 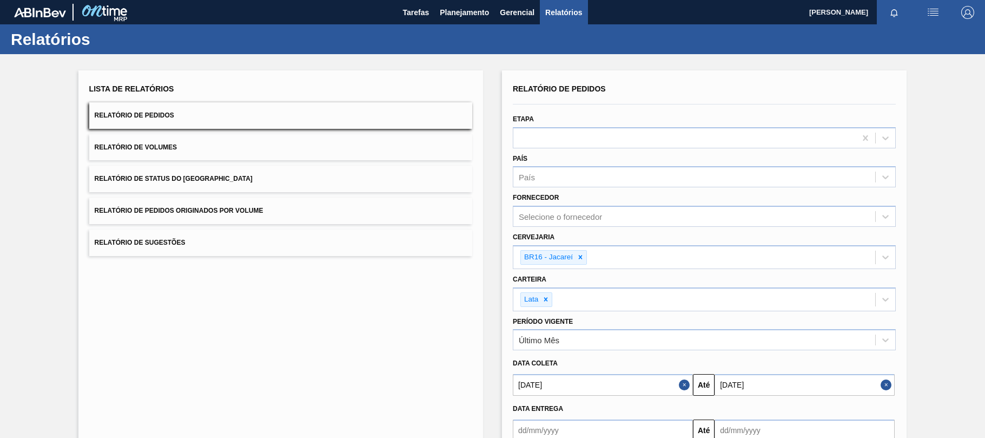 I want to click on span: Lista de Relatórios, so click(x=131, y=89).